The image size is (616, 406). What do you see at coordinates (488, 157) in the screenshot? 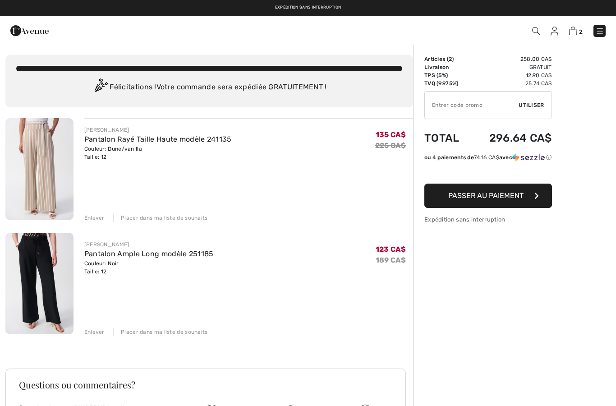
I see `div: ou 4 paiements de avec` at bounding box center [488, 157].